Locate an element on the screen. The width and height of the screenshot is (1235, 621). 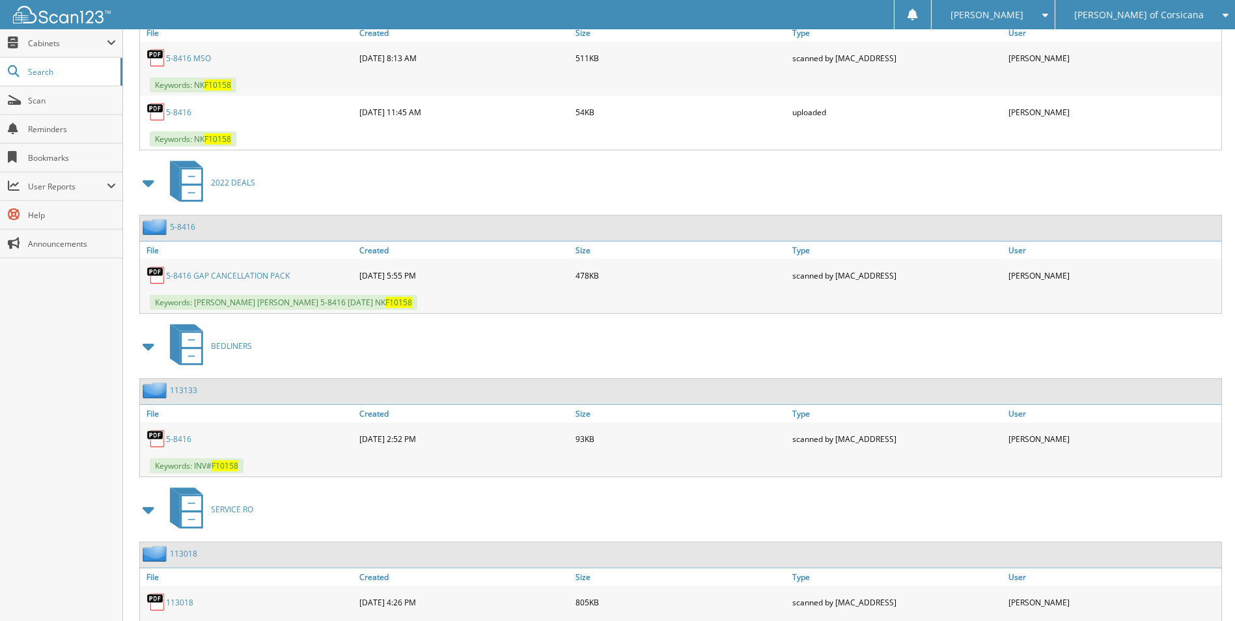
span: SERVICE RO is located at coordinates (232, 509).